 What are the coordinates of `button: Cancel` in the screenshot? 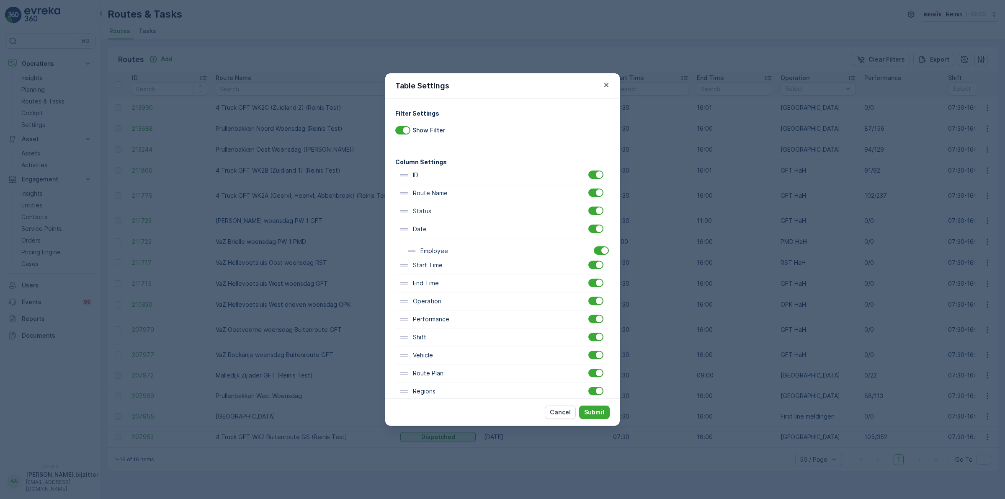 It's located at (560, 412).